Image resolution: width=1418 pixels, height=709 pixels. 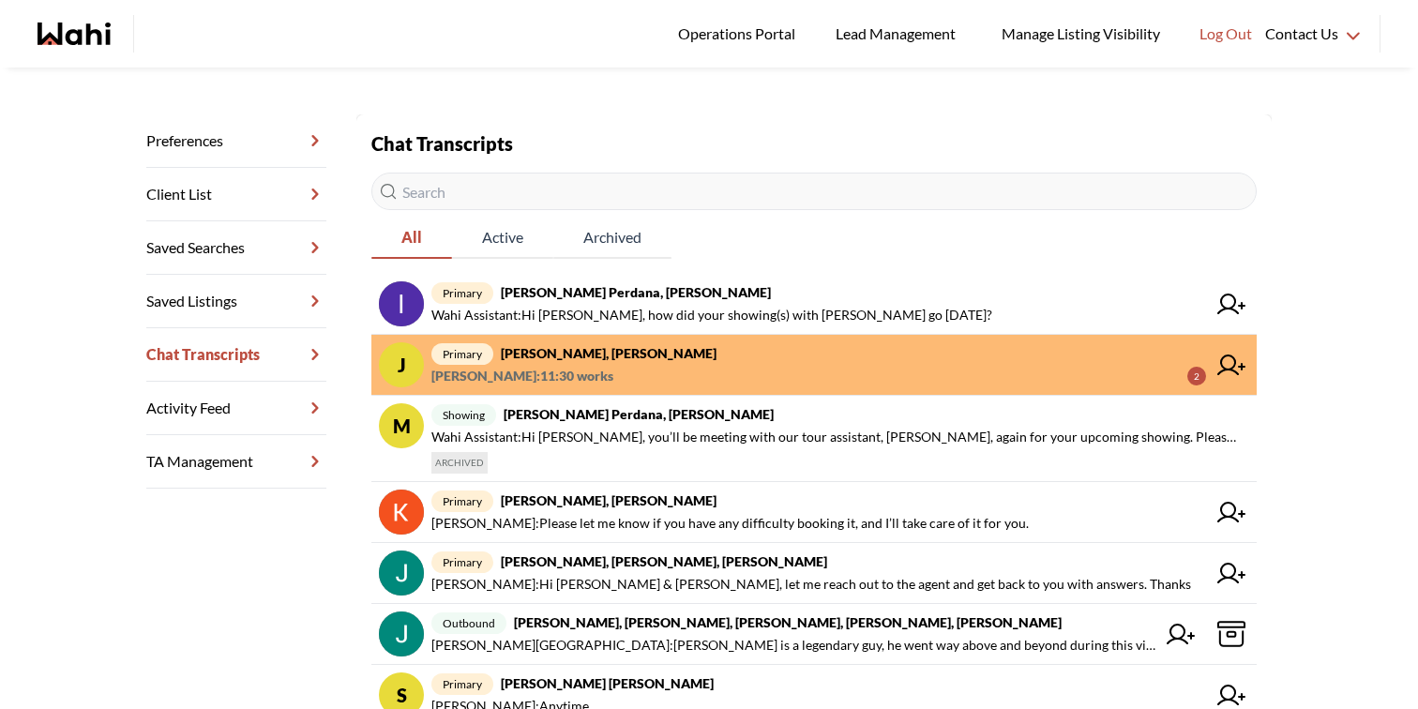 I want to click on a: Preferences, so click(x=236, y=141).